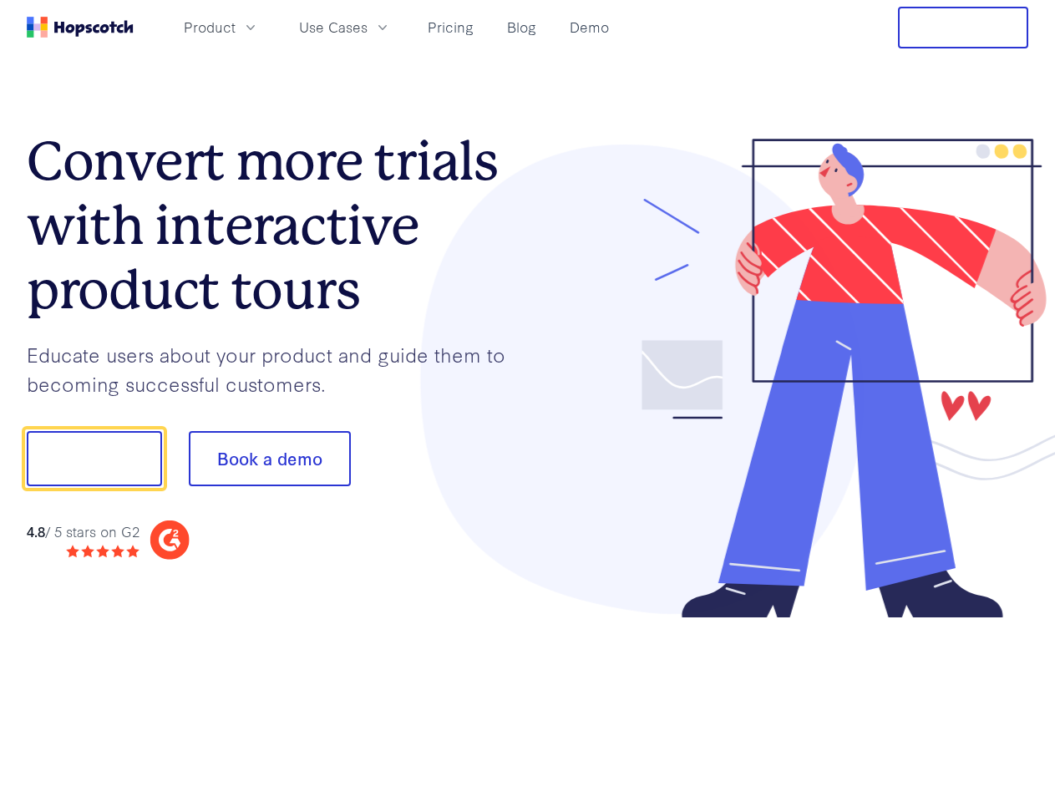  I want to click on button: Use Cases, so click(345, 27).